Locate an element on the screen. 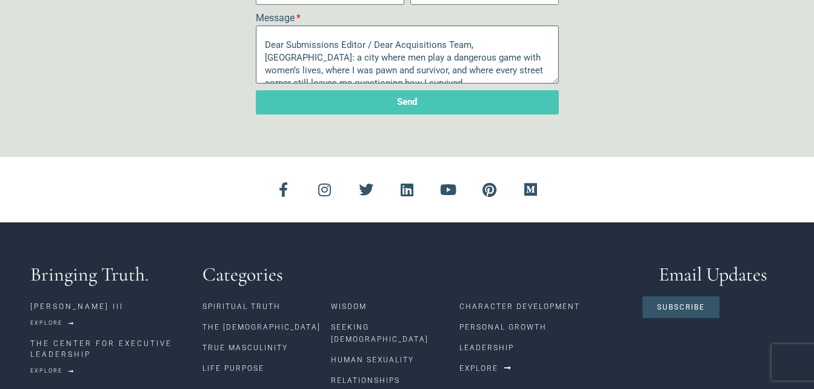 The width and height of the screenshot is (814, 389). h3: Bringing Truth. is located at coordinates (110, 274).